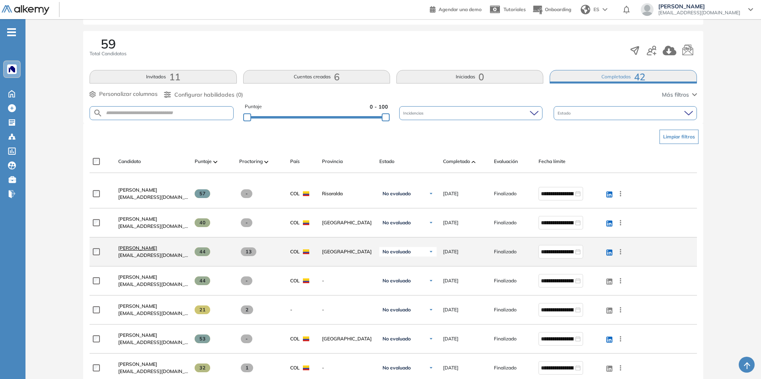 The image size is (761, 379). I want to click on span: Proctoring, so click(251, 162).